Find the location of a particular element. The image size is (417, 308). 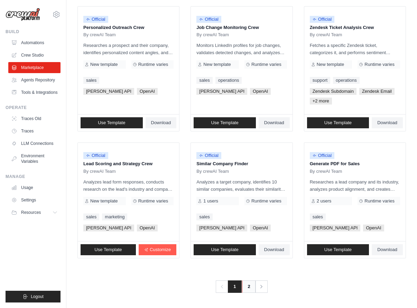

span: Logout is located at coordinates (37, 297).